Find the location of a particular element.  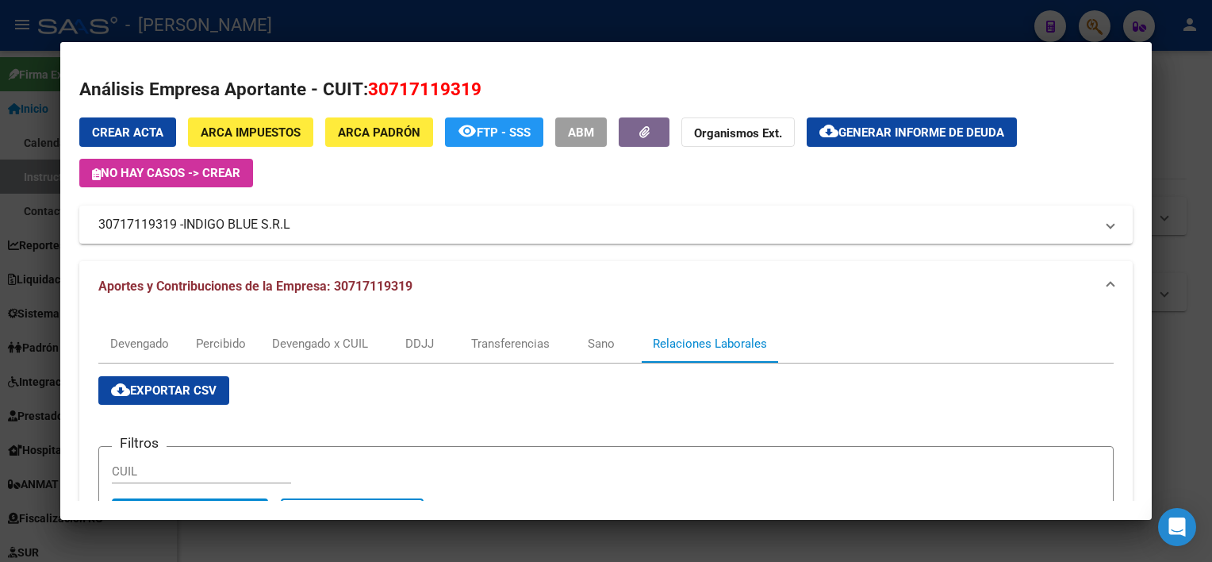

mat-expansion-panel-header: Aportes y Contribuciones de la Empresa: 30717119319 is located at coordinates (605, 286).